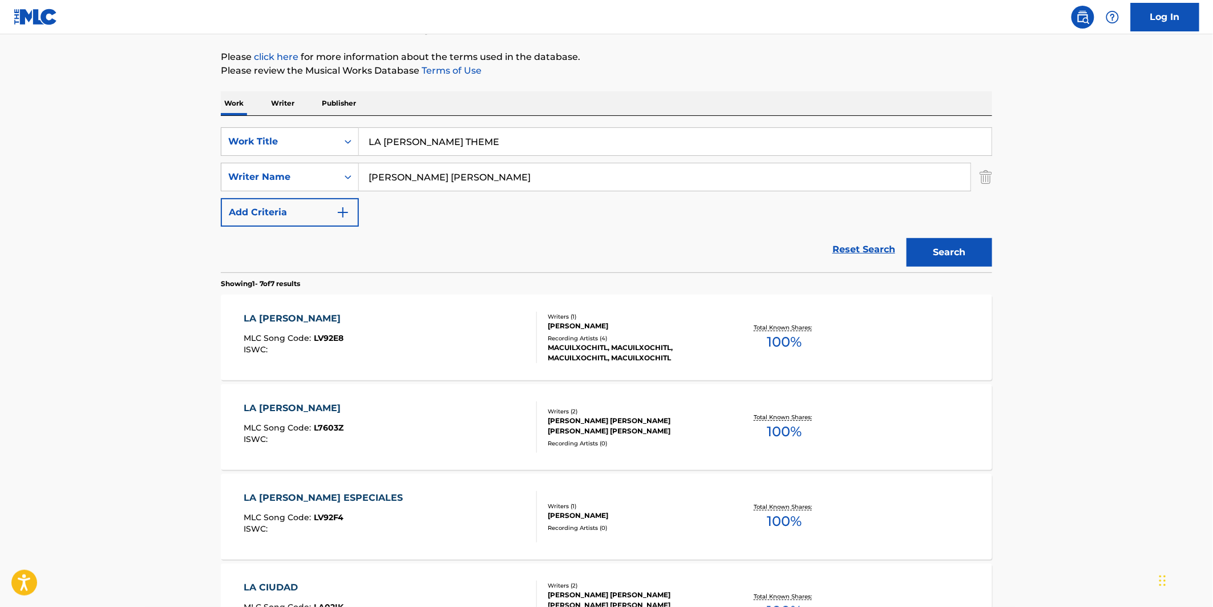 This screenshot has width=1213, height=607. I want to click on button: Search, so click(950, 252).